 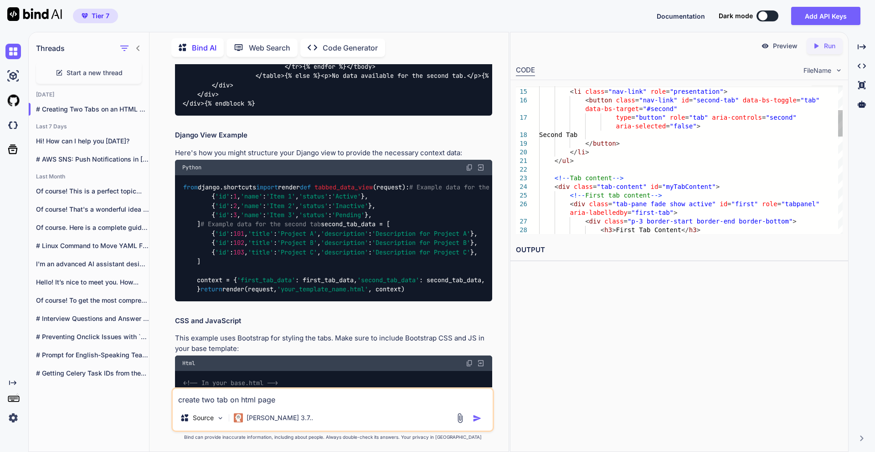 What do you see at coordinates (13, 76) in the screenshot?
I see `img: ai-studio` at bounding box center [13, 76].